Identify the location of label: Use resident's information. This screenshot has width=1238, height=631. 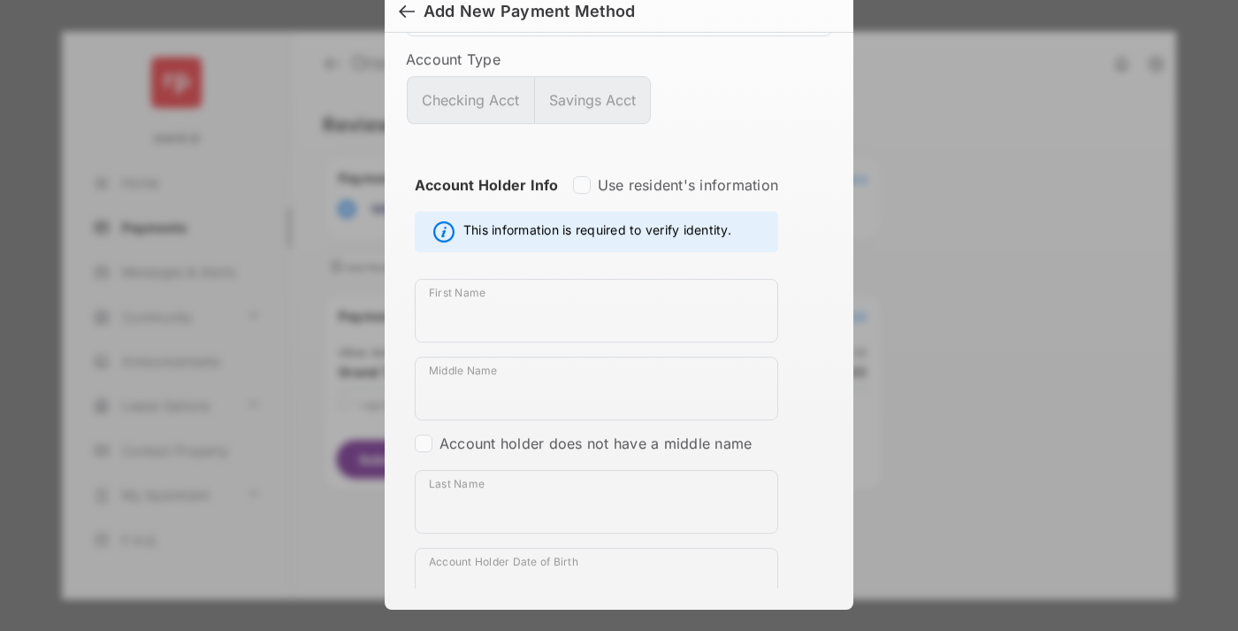
(688, 185).